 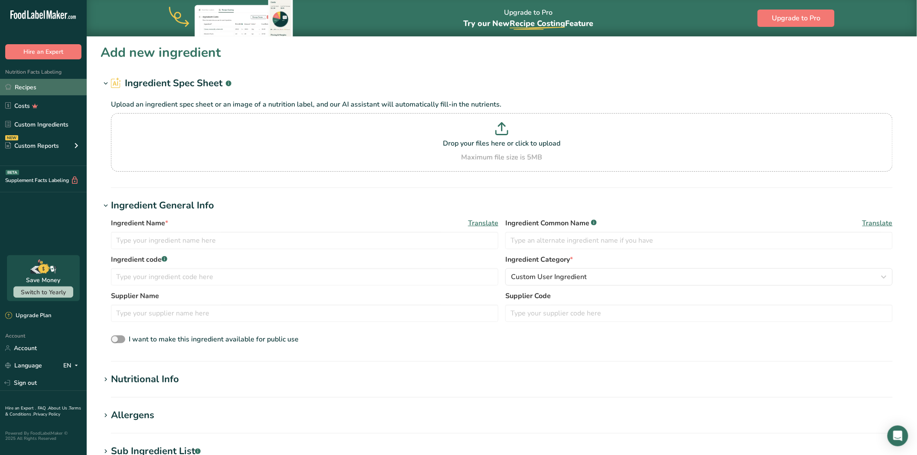 What do you see at coordinates (796, 18) in the screenshot?
I see `span: Upgrade to Pro` at bounding box center [796, 18].